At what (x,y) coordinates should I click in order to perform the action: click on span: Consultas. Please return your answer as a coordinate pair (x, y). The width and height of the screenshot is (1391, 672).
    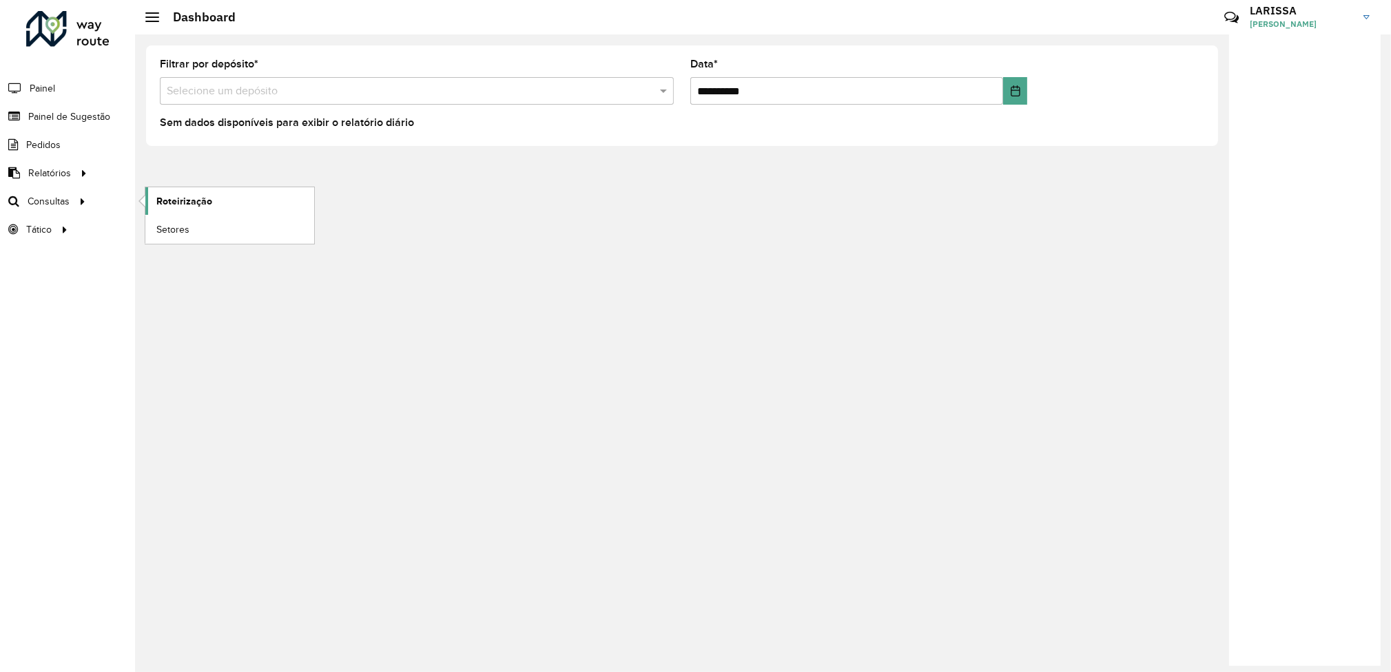
    Looking at the image, I should click on (48, 201).